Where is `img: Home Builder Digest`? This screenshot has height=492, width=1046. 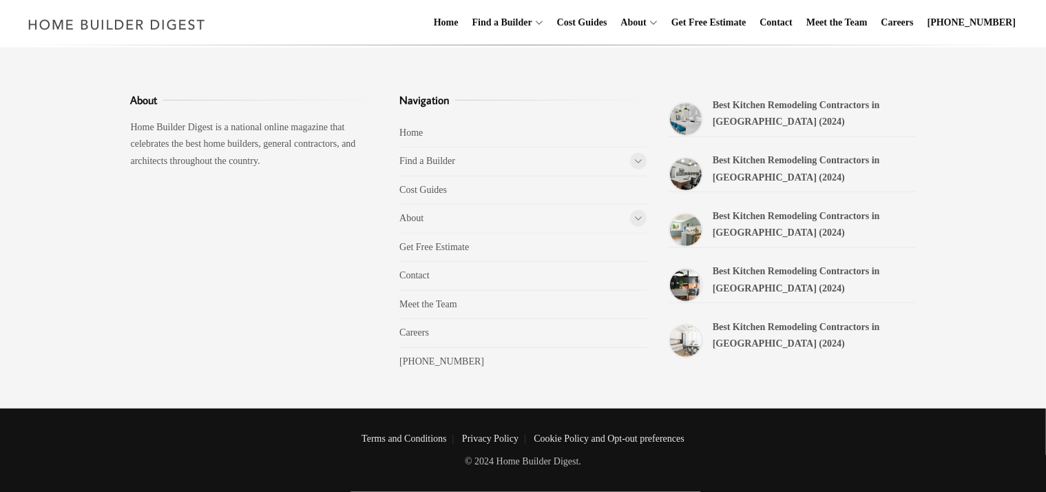
img: Home Builder Digest is located at coordinates (116, 24).